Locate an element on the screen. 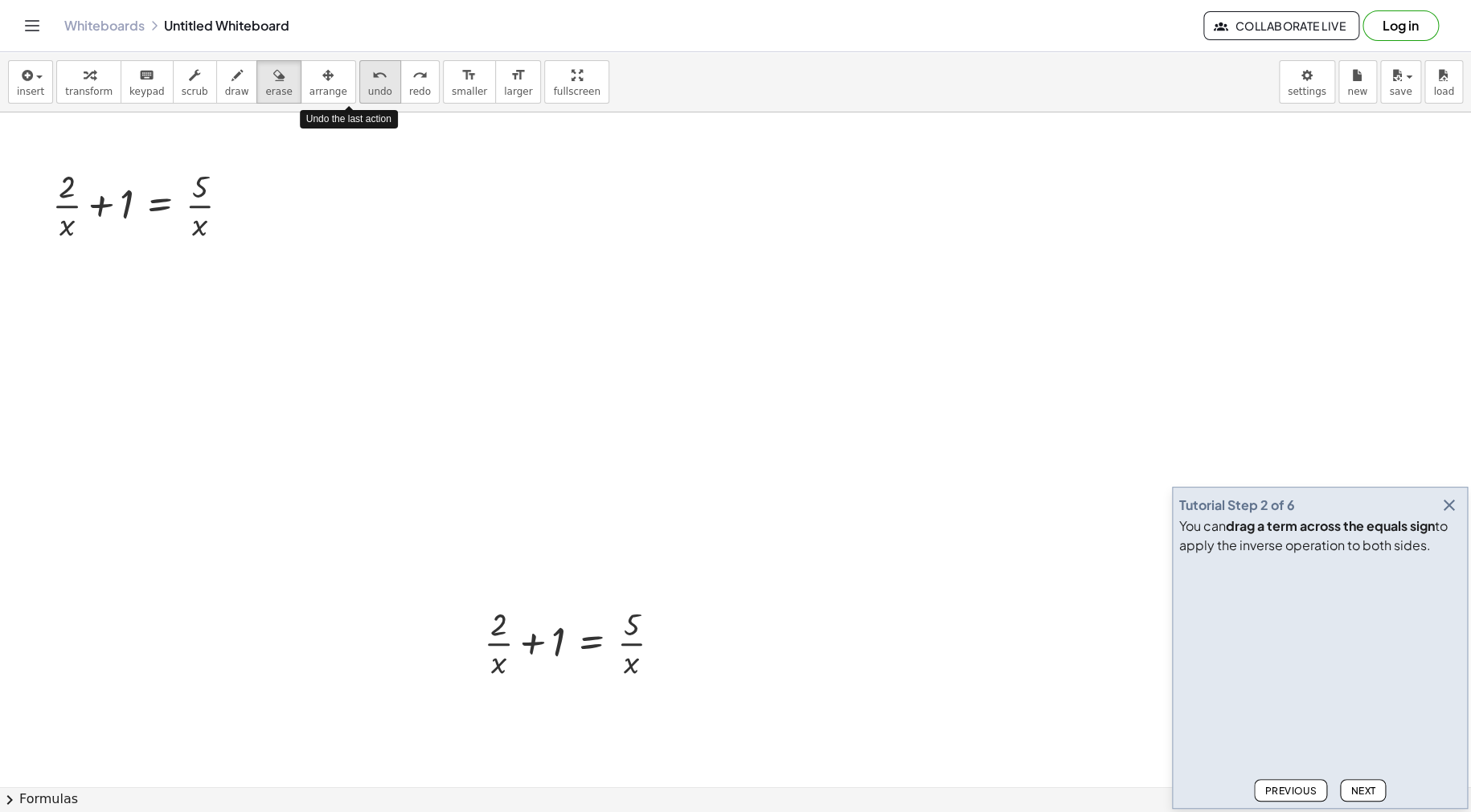 Image resolution: width=1471 pixels, height=812 pixels. span: erase is located at coordinates (278, 92).